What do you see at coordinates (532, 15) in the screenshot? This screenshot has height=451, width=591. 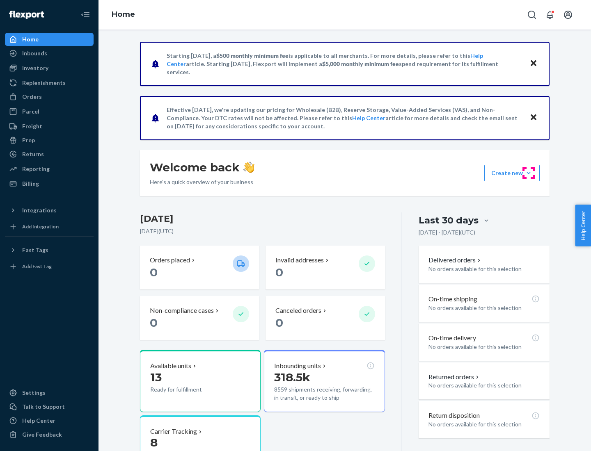 I see `button: Open Search Box` at bounding box center [532, 15].